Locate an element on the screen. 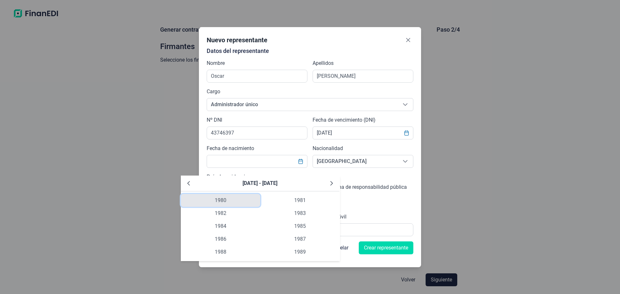 The image size is (620, 294). span: 1987 is located at coordinates (300, 239).